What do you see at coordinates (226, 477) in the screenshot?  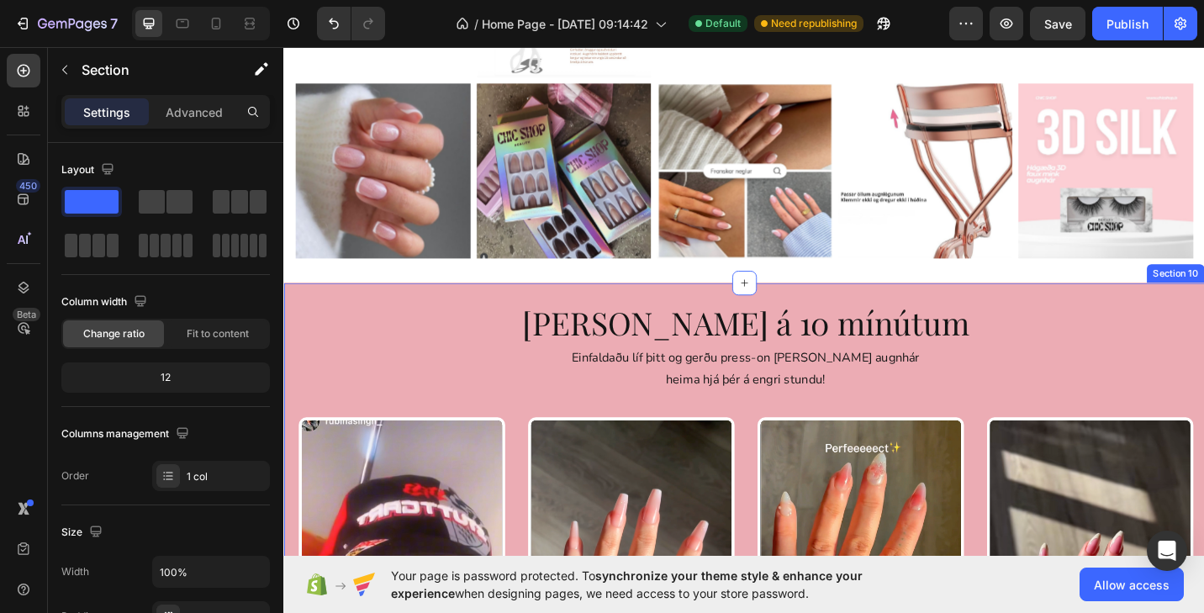 I see `div: 1 col` at bounding box center [226, 477].